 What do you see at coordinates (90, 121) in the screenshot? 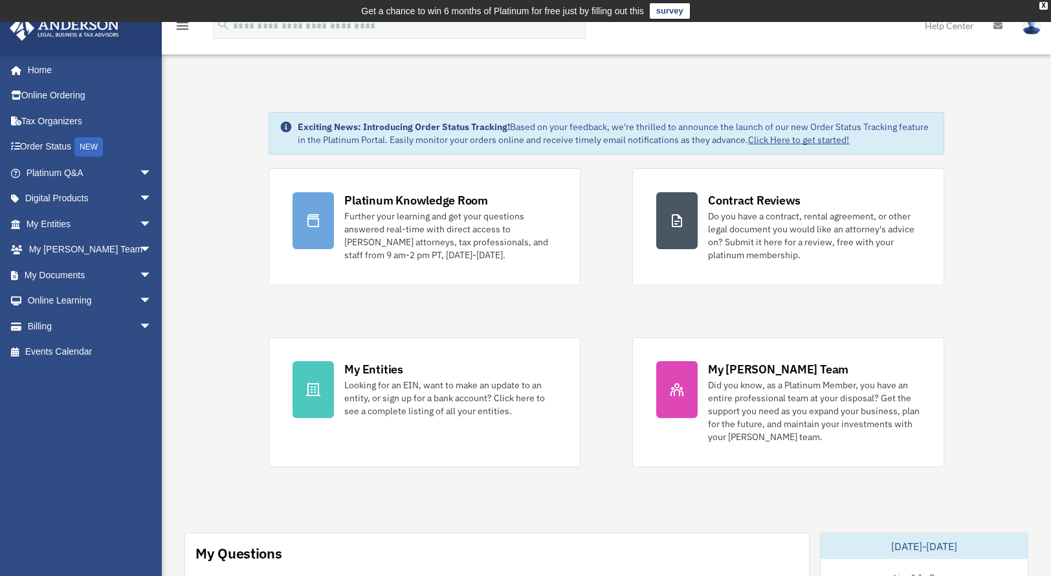
I see `a: Tax Organizers` at bounding box center [90, 121].